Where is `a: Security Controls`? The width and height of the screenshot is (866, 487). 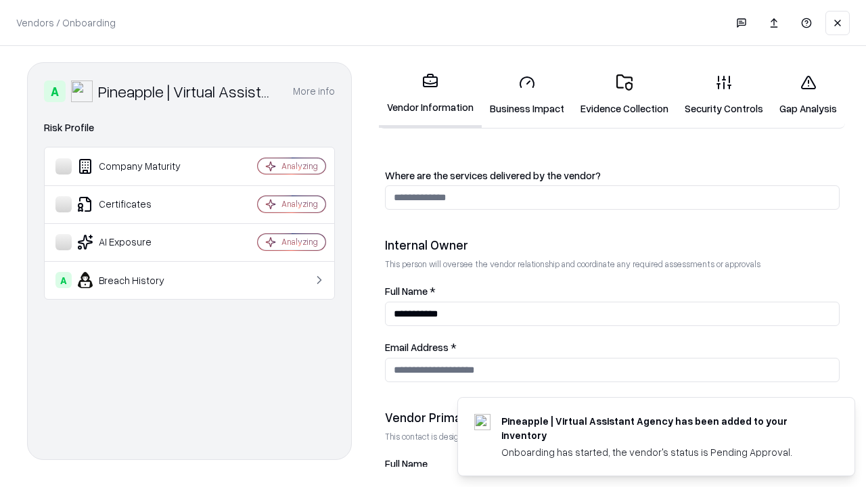
a: Security Controls is located at coordinates (724, 95).